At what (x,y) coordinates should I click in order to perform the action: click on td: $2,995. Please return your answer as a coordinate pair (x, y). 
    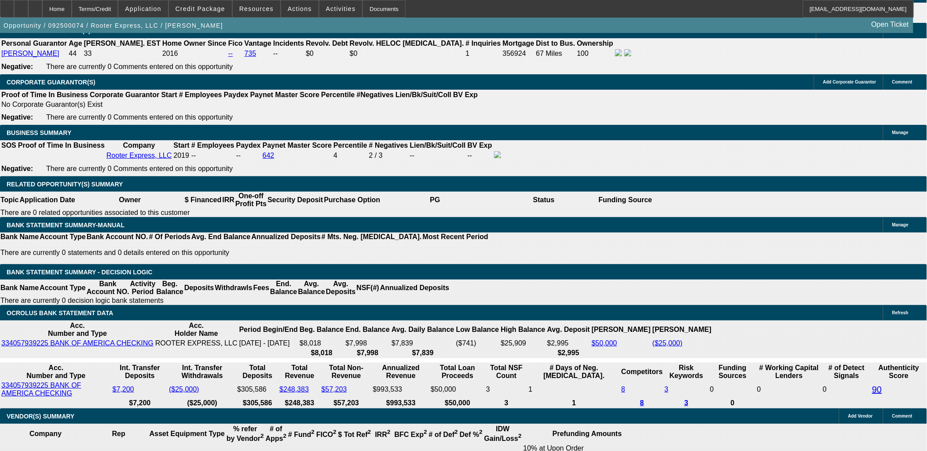
    Looking at the image, I should click on (568, 344).